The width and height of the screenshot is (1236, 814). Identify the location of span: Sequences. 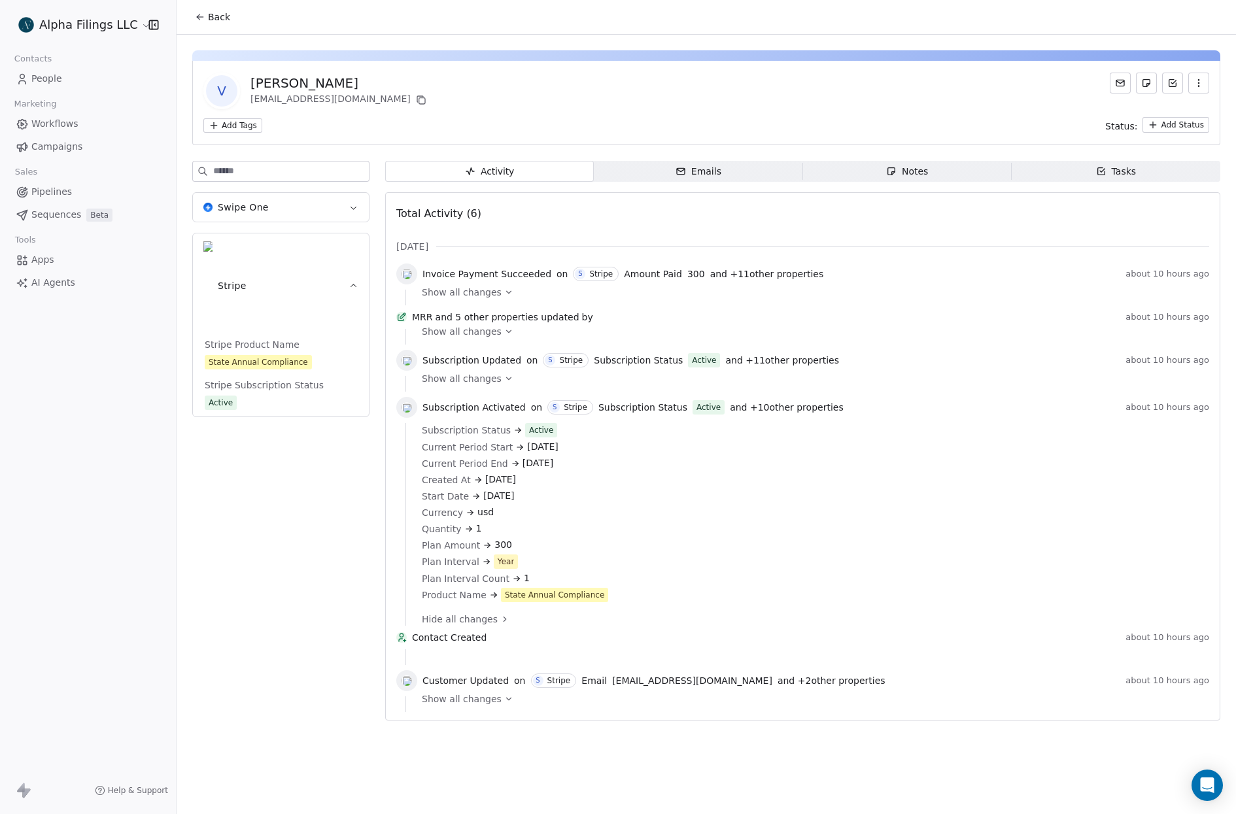
(56, 215).